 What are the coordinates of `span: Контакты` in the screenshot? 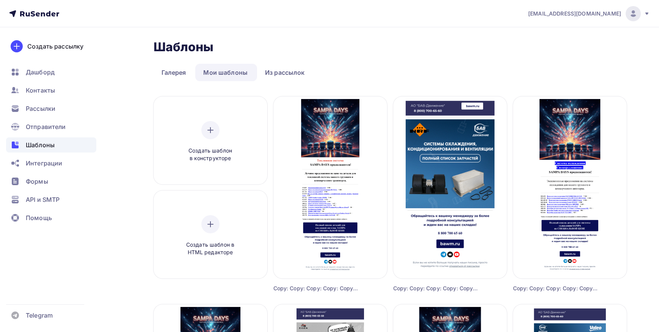 It's located at (40, 90).